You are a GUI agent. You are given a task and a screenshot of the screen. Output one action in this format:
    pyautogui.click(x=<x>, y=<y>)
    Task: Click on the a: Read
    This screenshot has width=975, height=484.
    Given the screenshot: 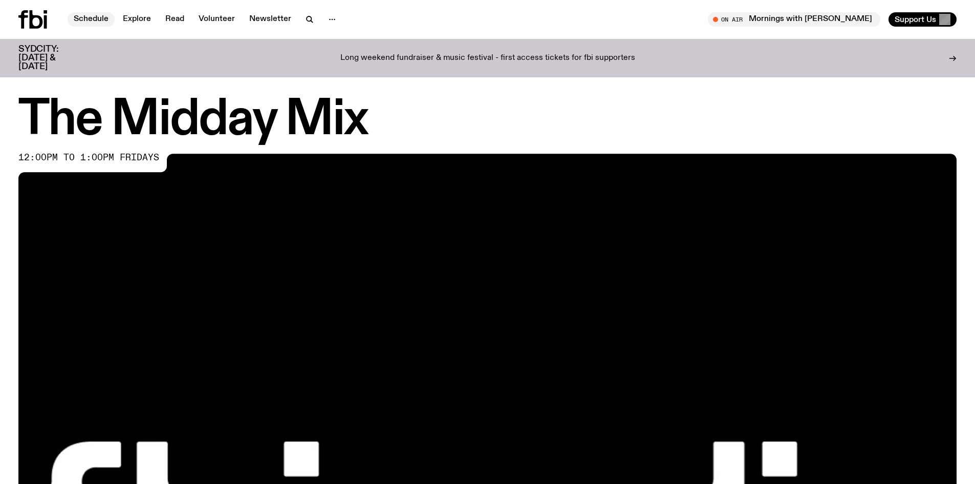 What is the action you would take?
    pyautogui.click(x=175, y=19)
    